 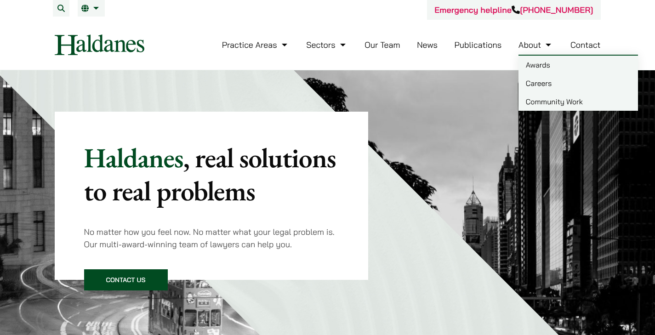 What do you see at coordinates (99, 45) in the screenshot?
I see `img: Logo of Haldanes` at bounding box center [99, 45].